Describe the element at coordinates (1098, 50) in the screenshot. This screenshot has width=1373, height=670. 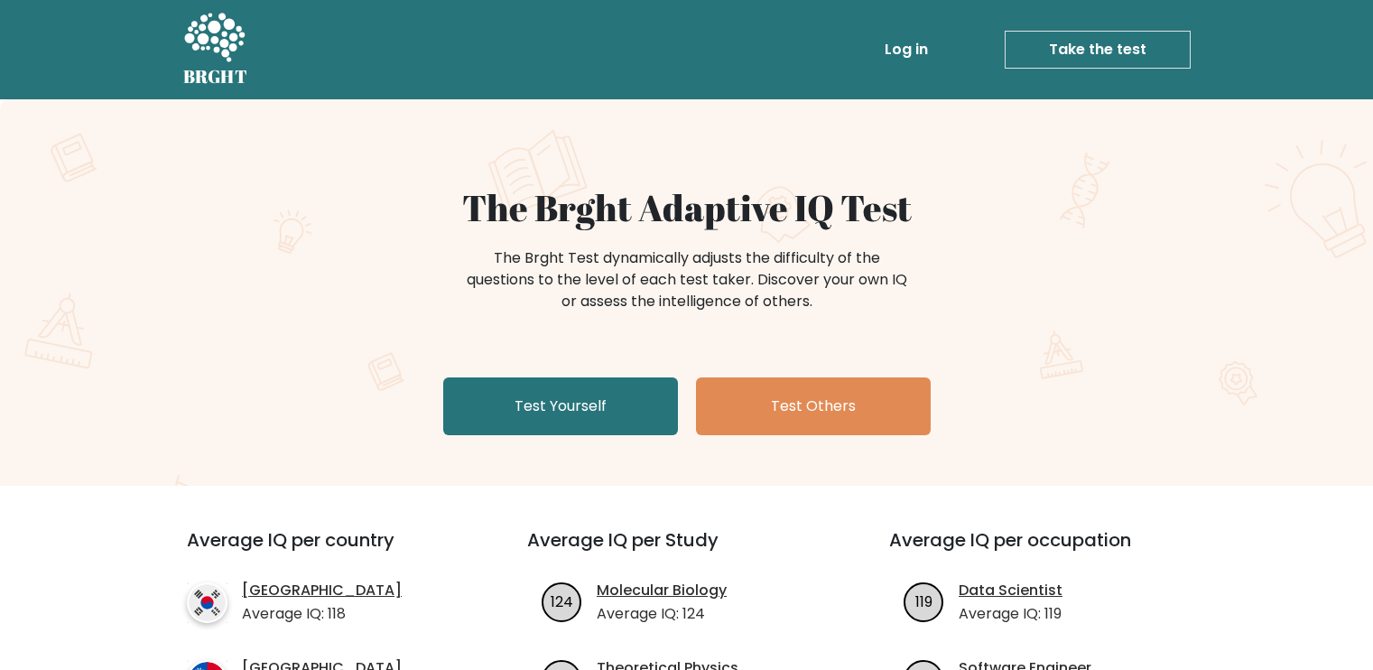
I see `a: Take the test` at that location.